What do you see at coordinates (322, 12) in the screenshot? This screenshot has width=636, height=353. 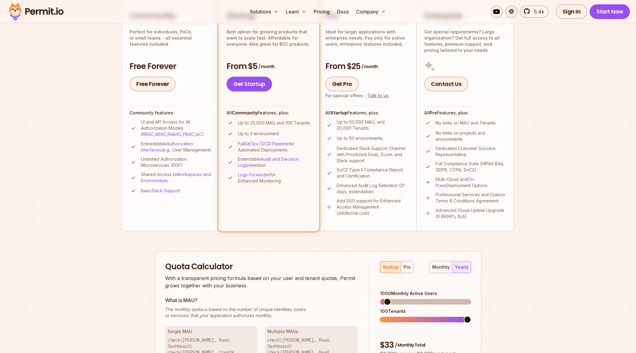 I see `a: Pricing` at bounding box center [322, 12].